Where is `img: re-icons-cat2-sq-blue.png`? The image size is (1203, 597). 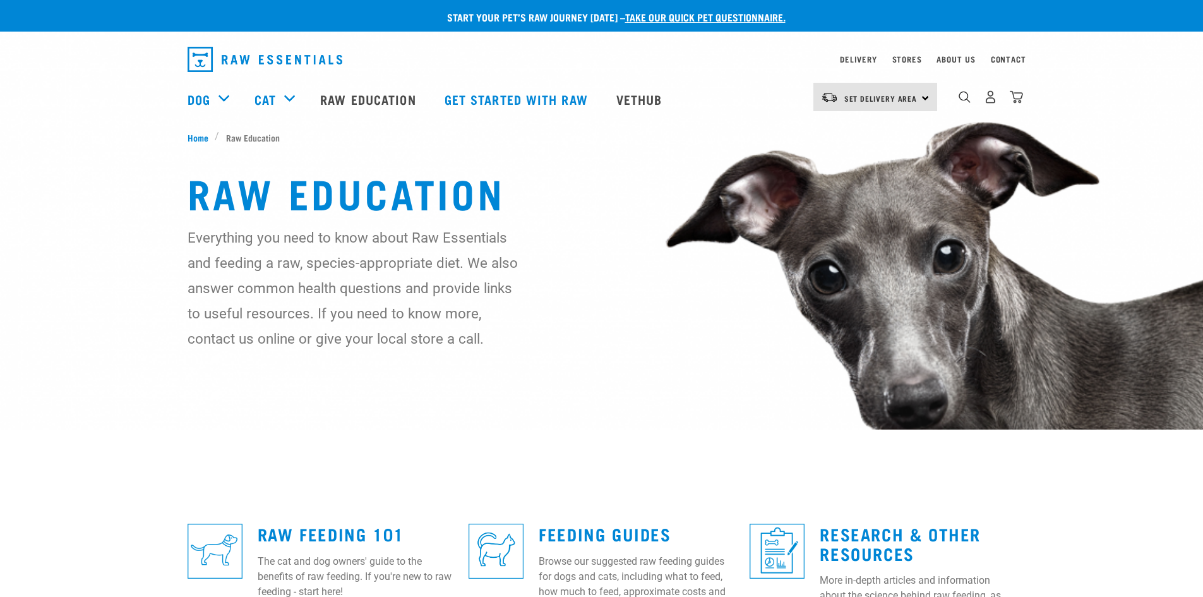 img: re-icons-cat2-sq-blue.png is located at coordinates (496, 551).